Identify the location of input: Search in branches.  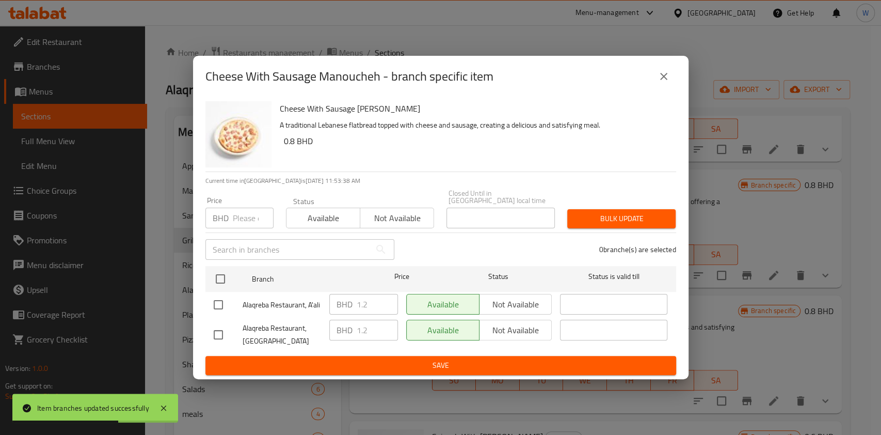
(288, 249).